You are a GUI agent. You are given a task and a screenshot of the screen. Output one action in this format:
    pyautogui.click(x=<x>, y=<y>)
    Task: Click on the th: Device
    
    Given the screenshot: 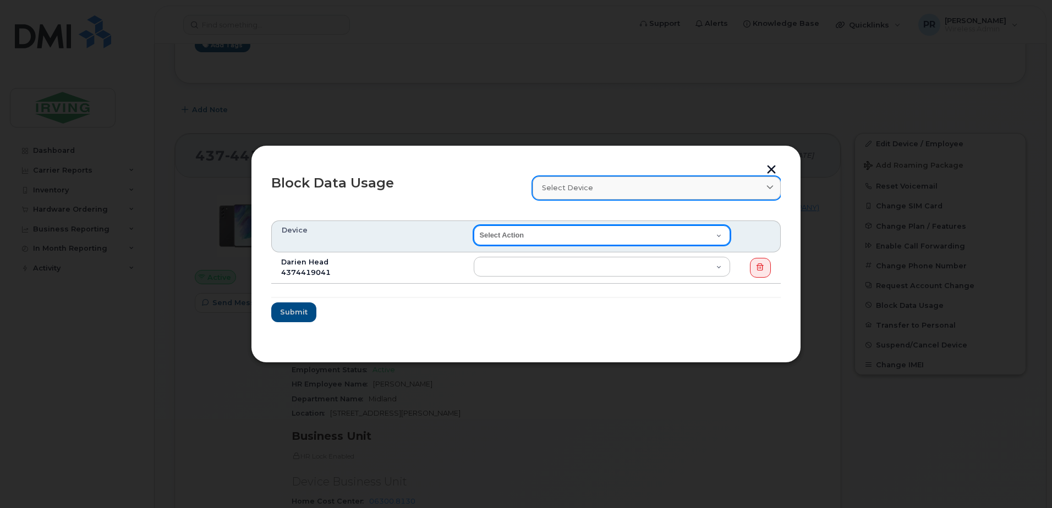 What is the action you would take?
    pyautogui.click(x=368, y=237)
    